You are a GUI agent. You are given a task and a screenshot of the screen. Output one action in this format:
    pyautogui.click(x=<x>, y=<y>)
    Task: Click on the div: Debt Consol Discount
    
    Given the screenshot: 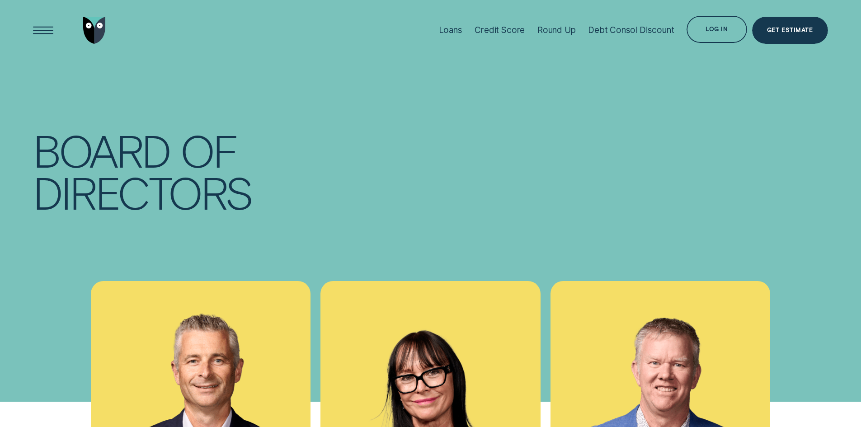 What is the action you would take?
    pyautogui.click(x=631, y=30)
    